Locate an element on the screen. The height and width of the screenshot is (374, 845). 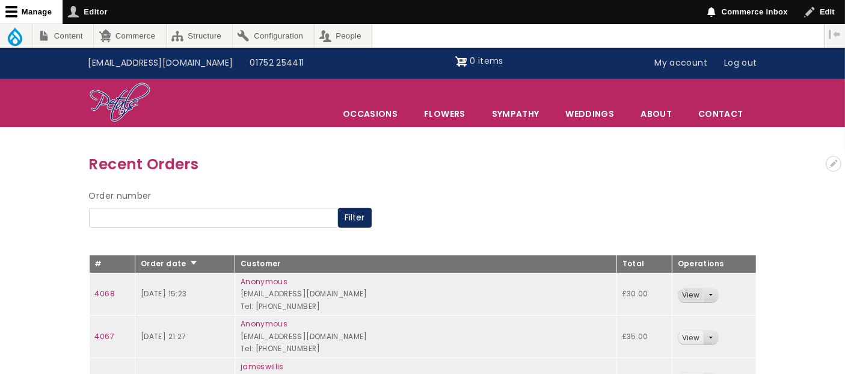
button: Vertical orientation is located at coordinates (835, 34).